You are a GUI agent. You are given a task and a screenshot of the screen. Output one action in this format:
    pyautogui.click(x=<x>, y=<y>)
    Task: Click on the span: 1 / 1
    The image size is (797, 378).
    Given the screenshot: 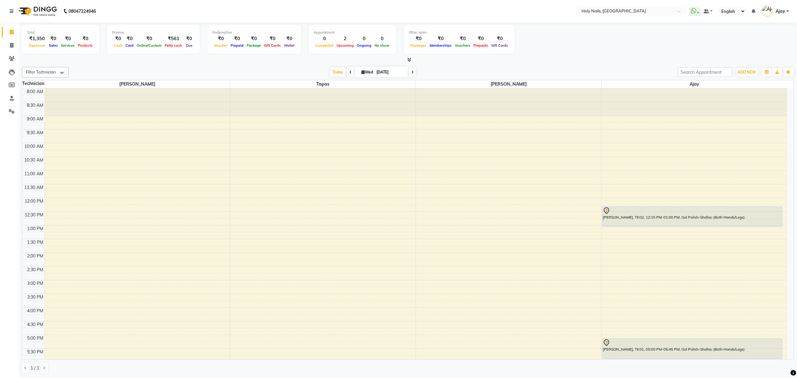 What is the action you would take?
    pyautogui.click(x=35, y=368)
    